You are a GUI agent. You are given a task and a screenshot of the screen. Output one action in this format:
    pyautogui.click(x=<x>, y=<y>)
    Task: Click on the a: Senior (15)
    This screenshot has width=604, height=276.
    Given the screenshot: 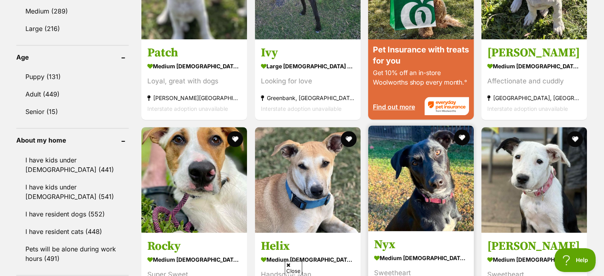 What is the action you would take?
    pyautogui.click(x=73, y=112)
    